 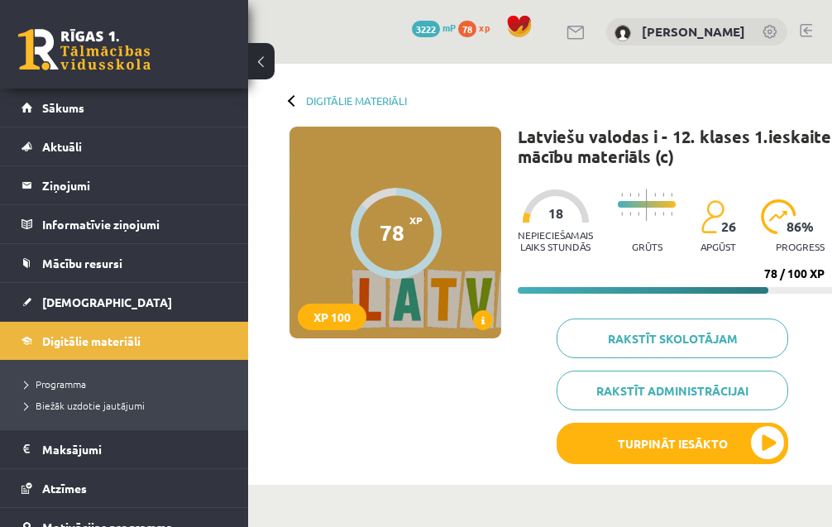 What do you see at coordinates (124, 185) in the screenshot?
I see `a: Ziņojumi` at bounding box center [124, 185].